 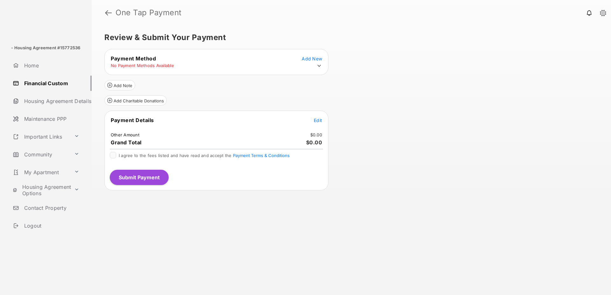 I want to click on button: Add Note, so click(x=120, y=85).